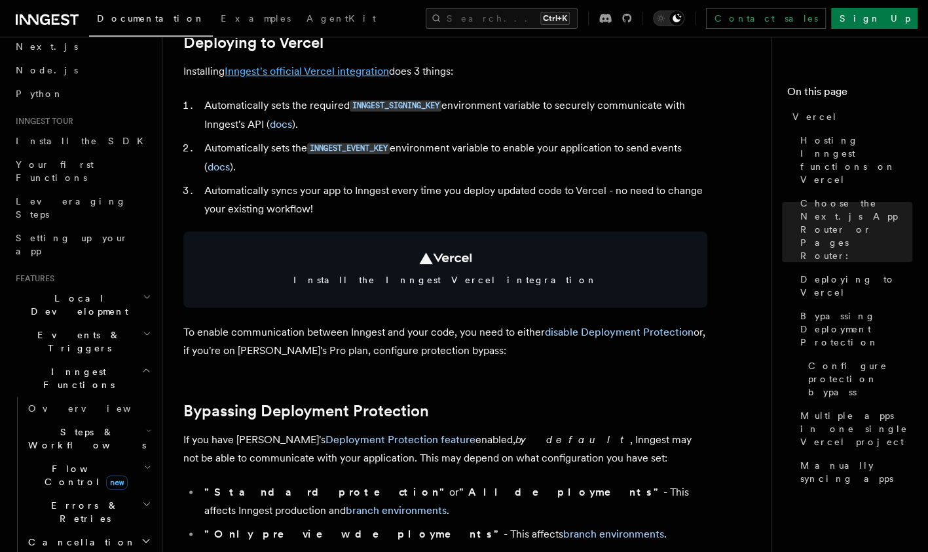 This screenshot has width=928, height=552. What do you see at coordinates (82, 305) in the screenshot?
I see `button: Local Development` at bounding box center [82, 305].